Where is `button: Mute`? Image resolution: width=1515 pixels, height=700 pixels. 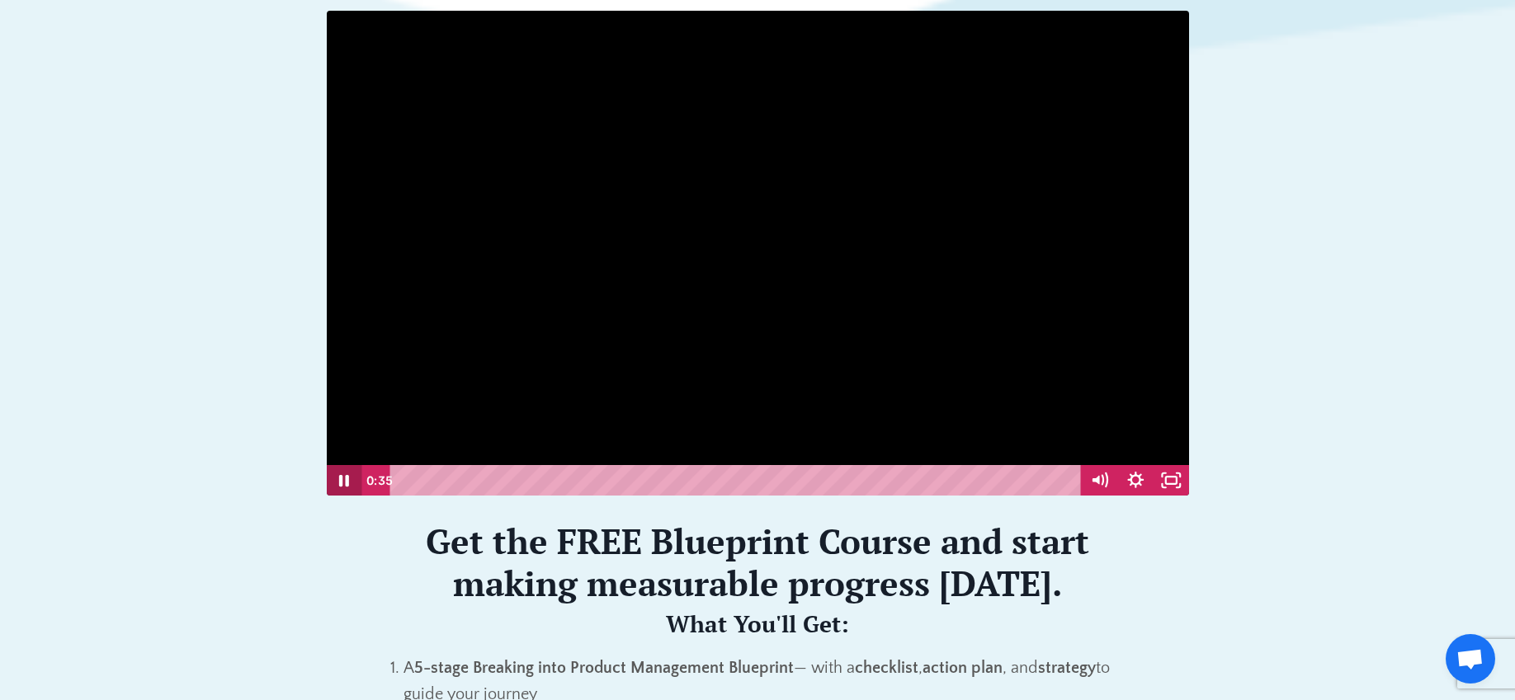
button: Mute is located at coordinates (1100, 480).